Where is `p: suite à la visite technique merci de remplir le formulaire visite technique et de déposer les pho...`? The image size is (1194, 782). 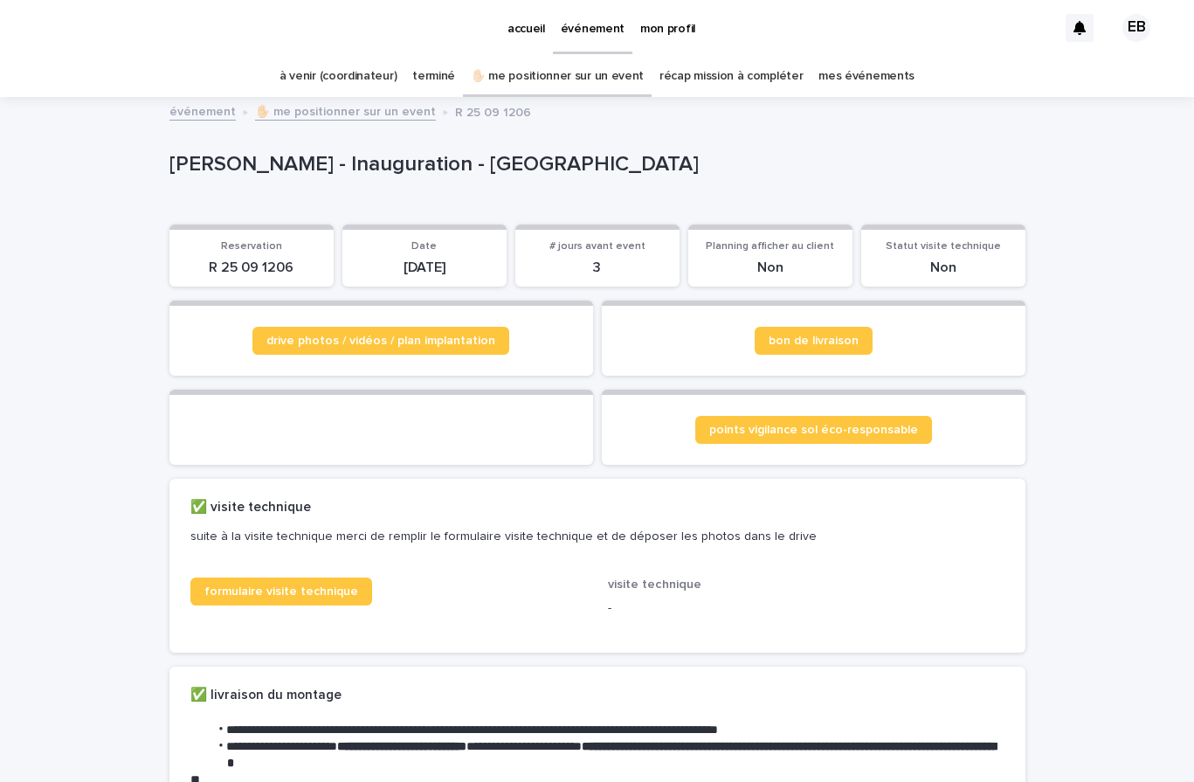 p: suite à la visite technique merci de remplir le formulaire visite technique et de déposer les pho... is located at coordinates (594, 536).